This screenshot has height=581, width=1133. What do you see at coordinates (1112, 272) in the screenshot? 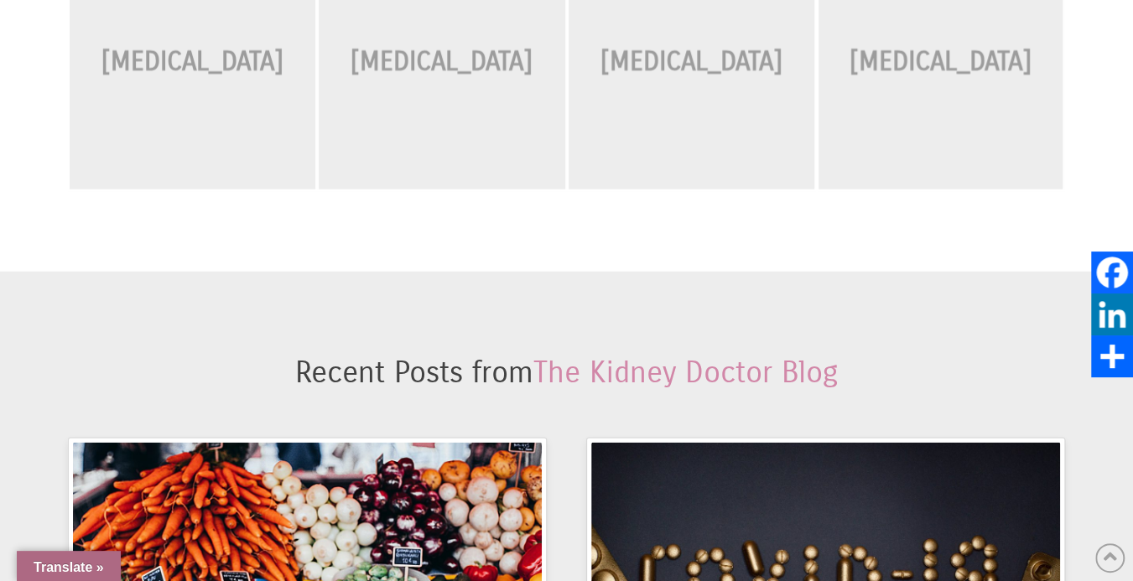
I see `a: Facebook` at bounding box center [1112, 272].